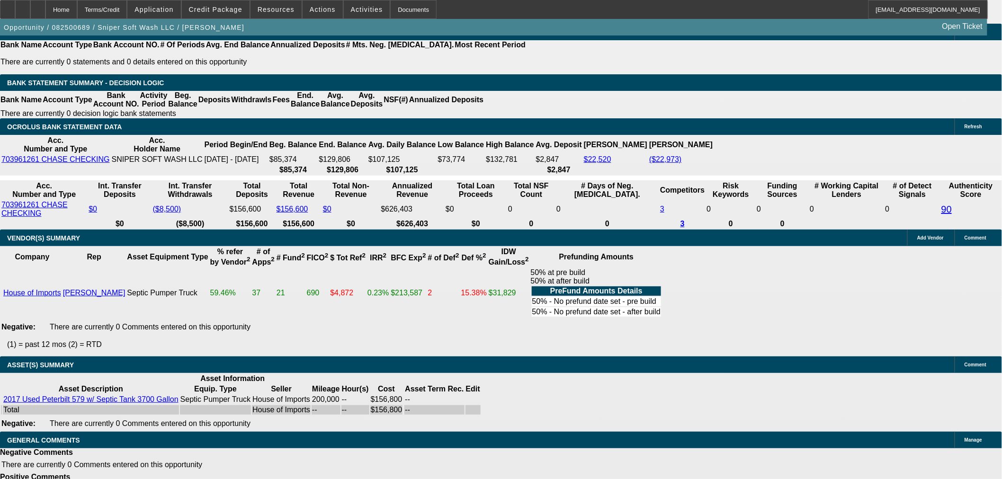 The height and width of the screenshot is (479, 1002). Describe the element at coordinates (682, 190) in the screenshot. I see `th: Competitors` at that location.